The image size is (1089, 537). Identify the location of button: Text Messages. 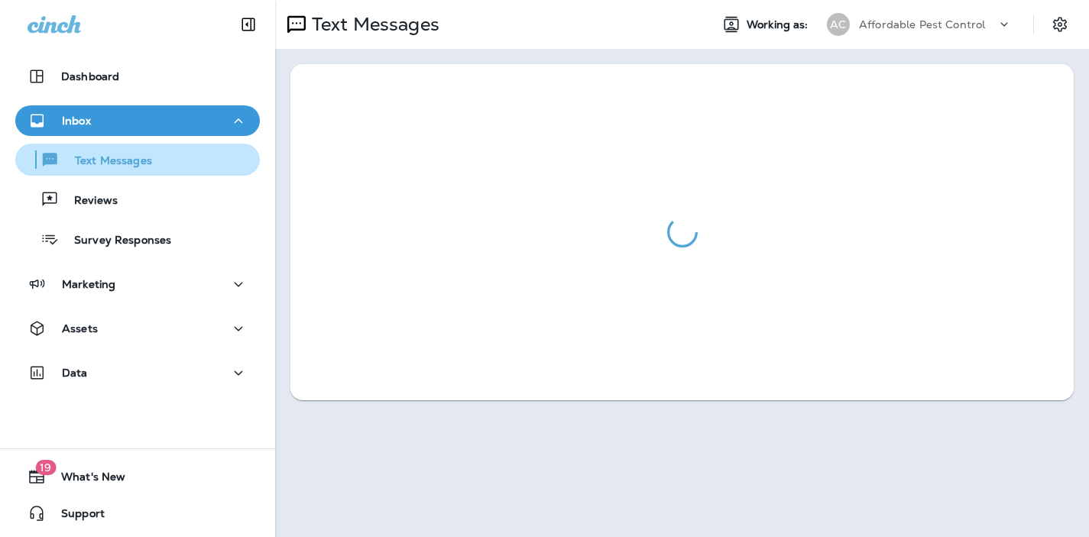
(138, 160).